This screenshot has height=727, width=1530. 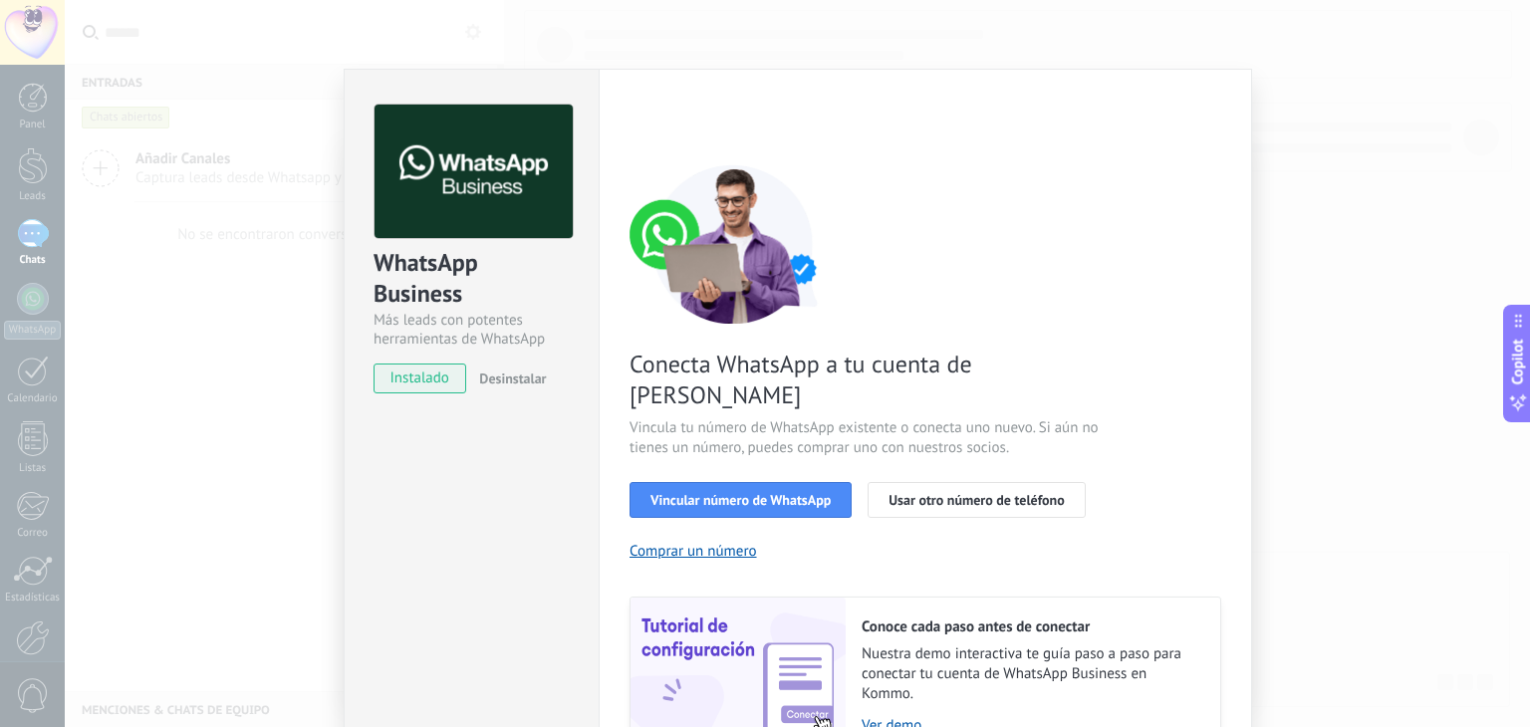 I want to click on span: Usar otro número de teléfono, so click(x=976, y=500).